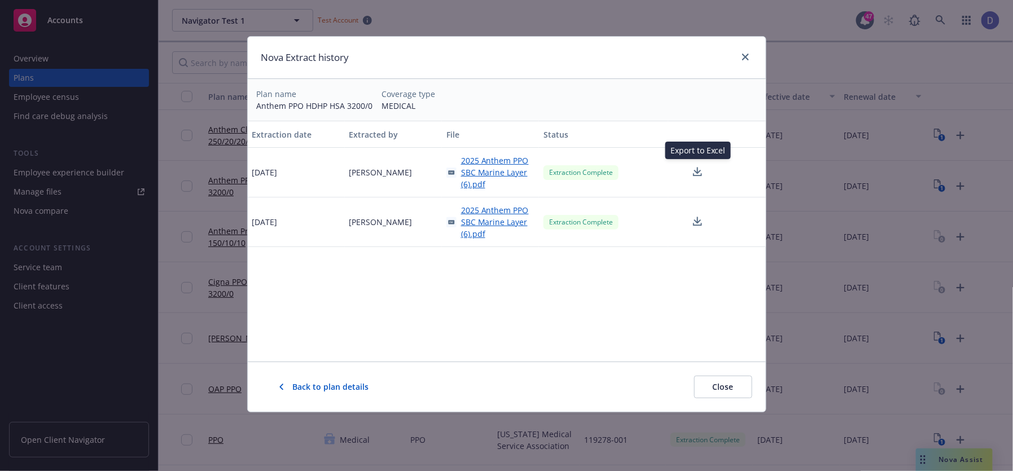 Image resolution: width=1013 pixels, height=471 pixels. What do you see at coordinates (491, 134) in the screenshot?
I see `div: File` at bounding box center [491, 134].